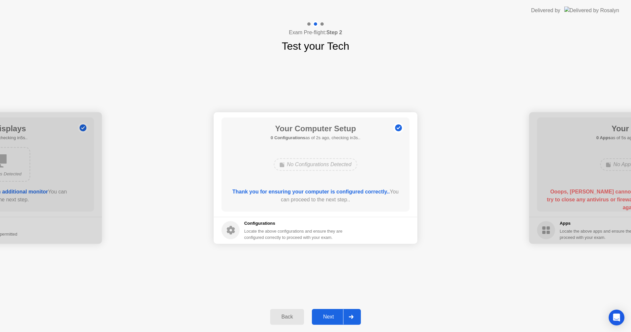  What do you see at coordinates (288, 137) in the screenshot?
I see `b: 0 Configurations` at bounding box center [288, 137].